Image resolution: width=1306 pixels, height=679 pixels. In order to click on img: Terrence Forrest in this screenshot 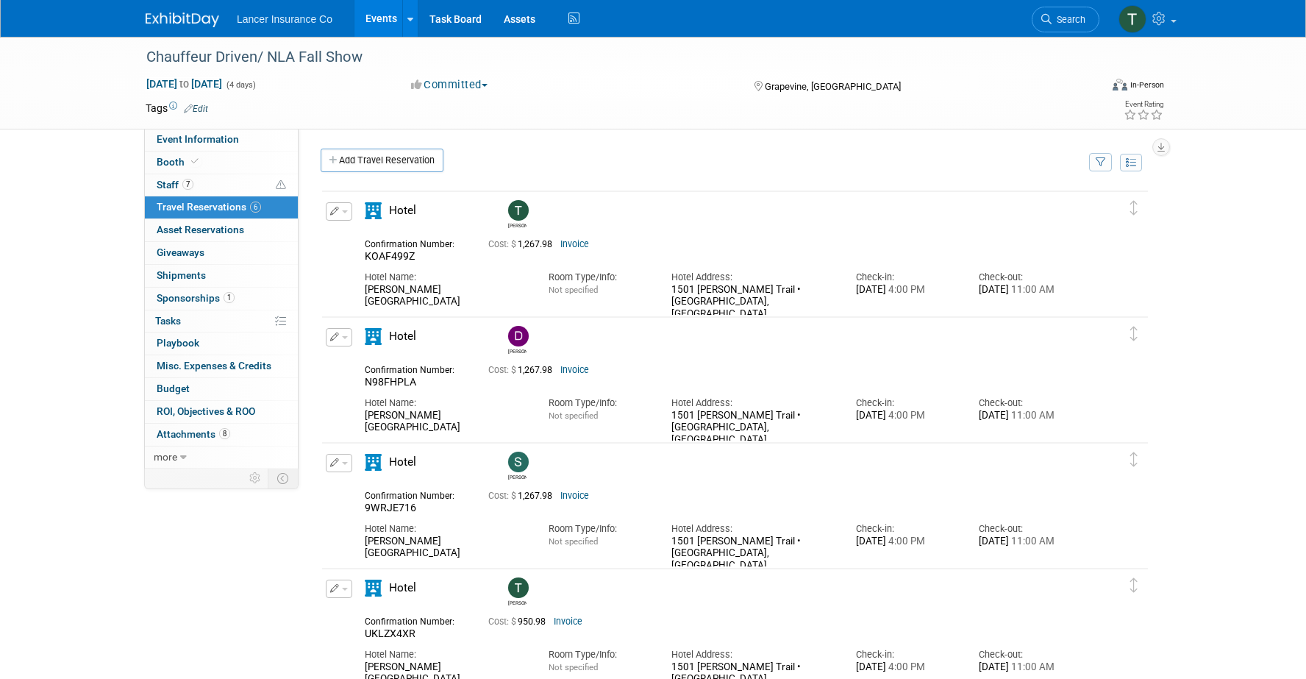, I will do `click(1132, 19)`.